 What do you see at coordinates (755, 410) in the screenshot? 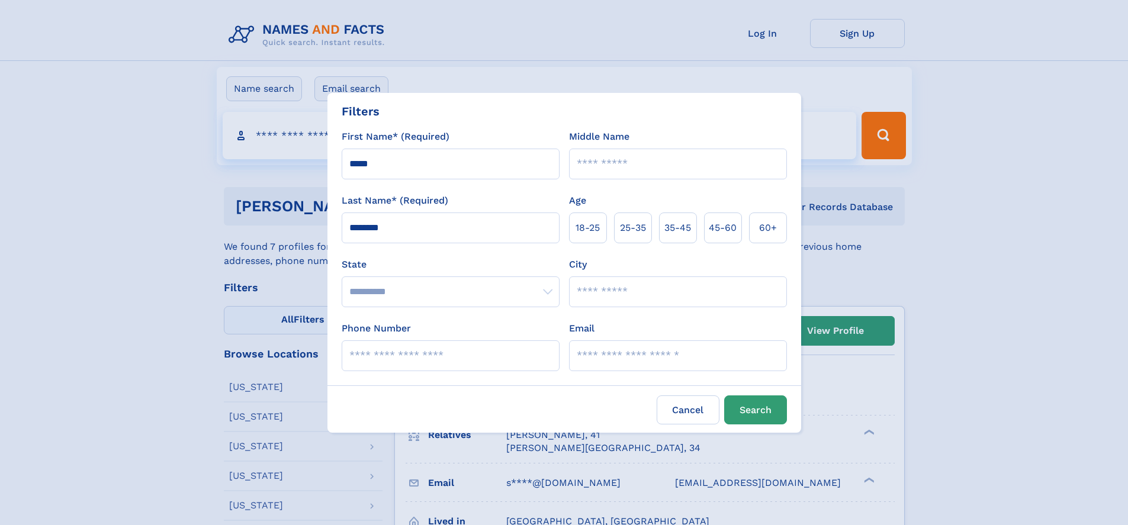
I see `button: Search` at bounding box center [755, 410].